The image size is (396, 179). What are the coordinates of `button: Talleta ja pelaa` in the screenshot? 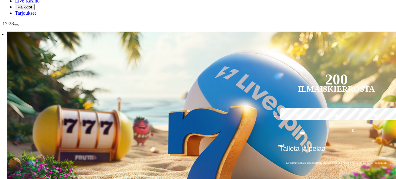 It's located at (336, 151).